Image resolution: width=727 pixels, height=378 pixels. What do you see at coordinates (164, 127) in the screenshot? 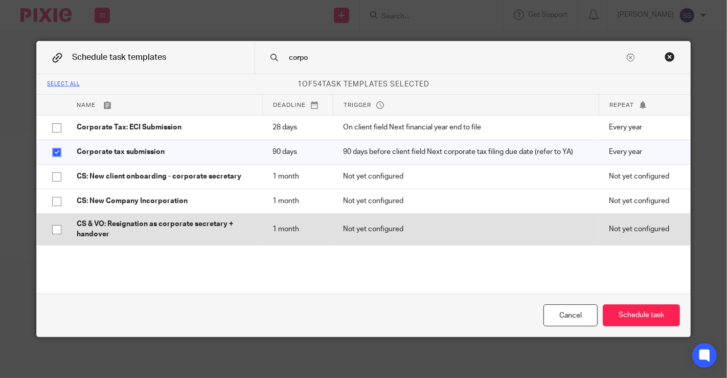
I see `p: Corporate Tax: ECI Submission` at bounding box center [164, 127].